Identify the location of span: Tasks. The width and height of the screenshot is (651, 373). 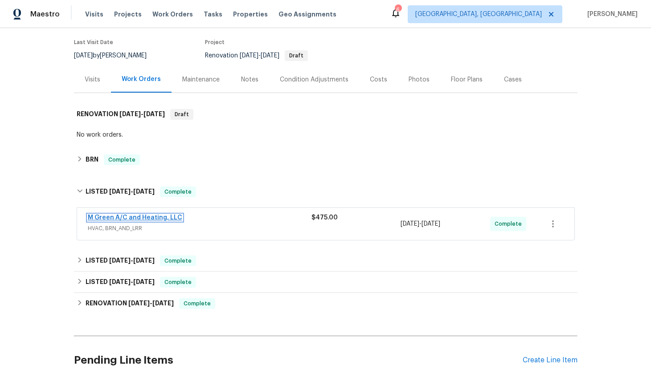
(213, 14).